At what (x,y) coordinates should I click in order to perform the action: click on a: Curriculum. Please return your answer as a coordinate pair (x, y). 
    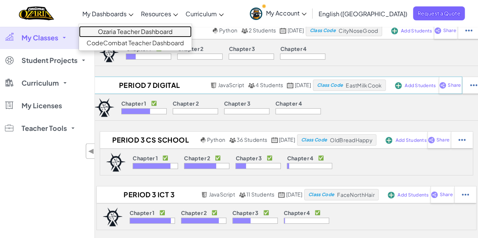
    Looking at the image, I should click on (204, 14).